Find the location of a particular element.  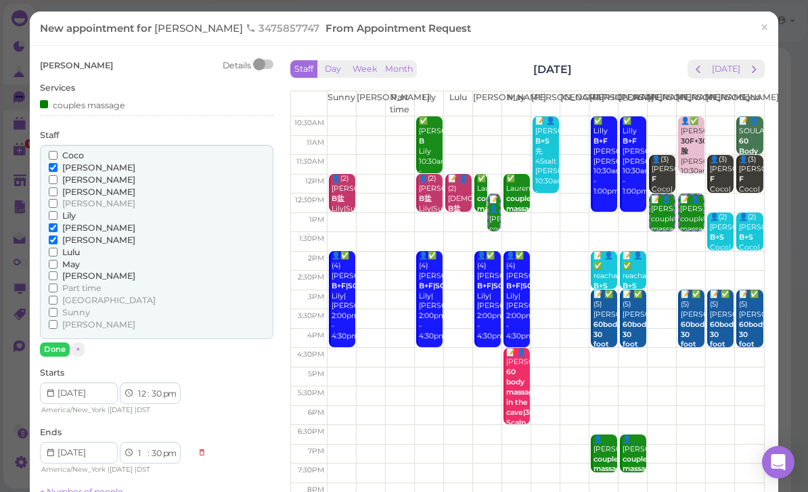

span: Coco is located at coordinates (73, 155).